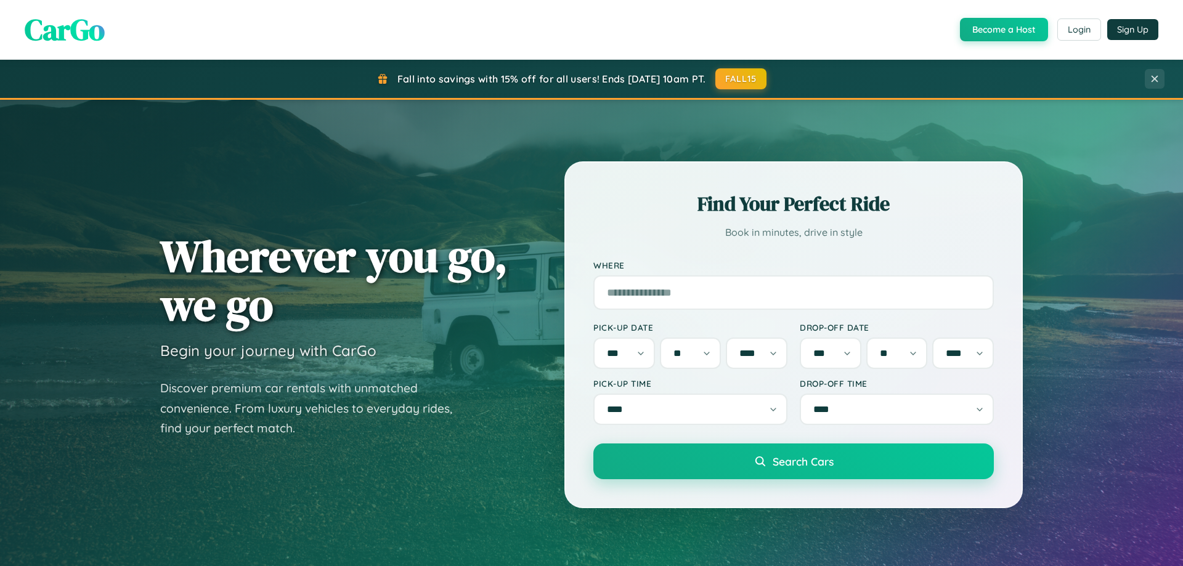  What do you see at coordinates (314, 409) in the screenshot?
I see `p: Discover premium car rentals with unmatched convenience. From luxury vehicles to everyday rides, ...` at bounding box center [314, 409].